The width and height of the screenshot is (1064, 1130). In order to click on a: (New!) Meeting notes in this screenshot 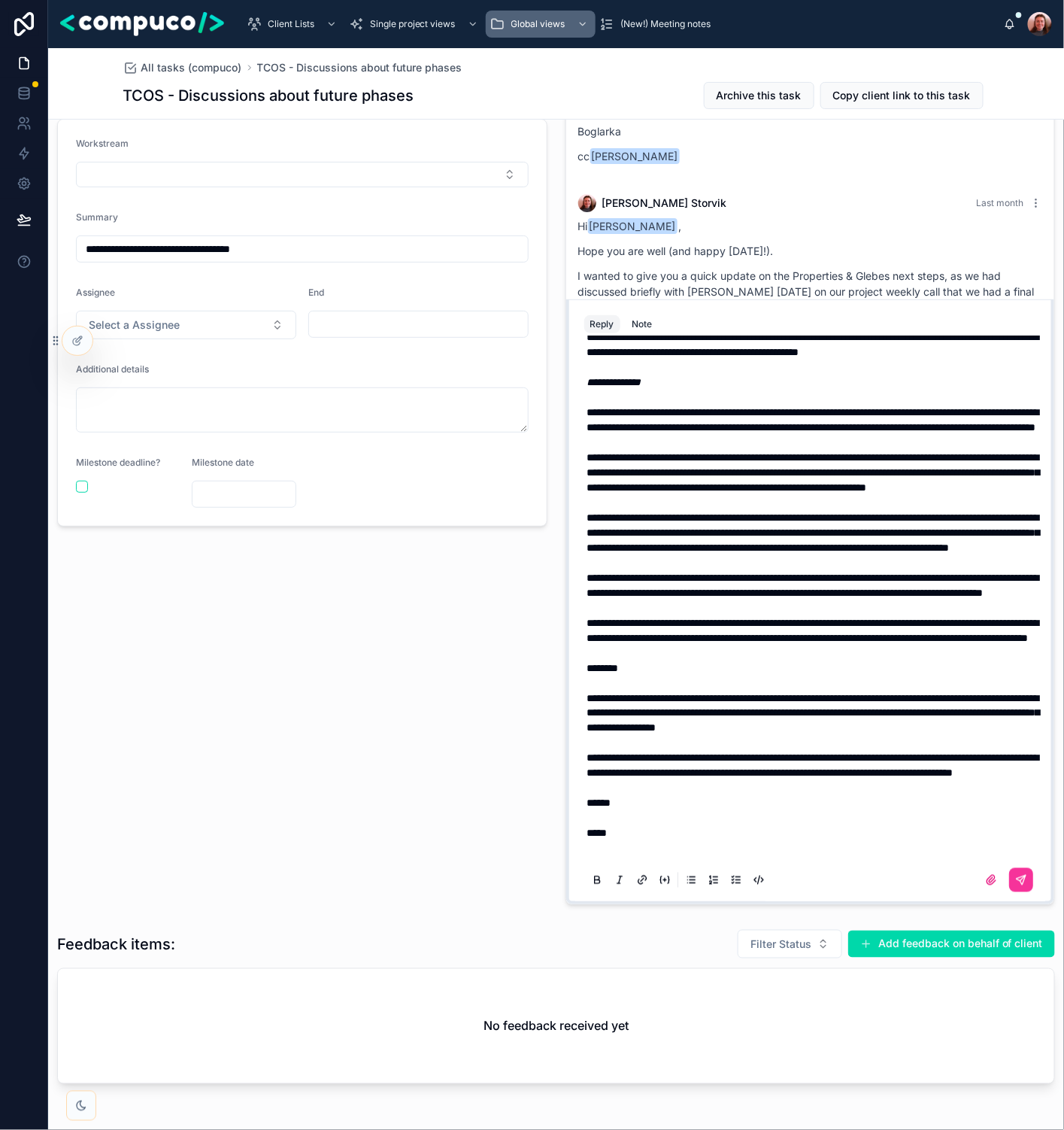, I will do `click(658, 24)`.